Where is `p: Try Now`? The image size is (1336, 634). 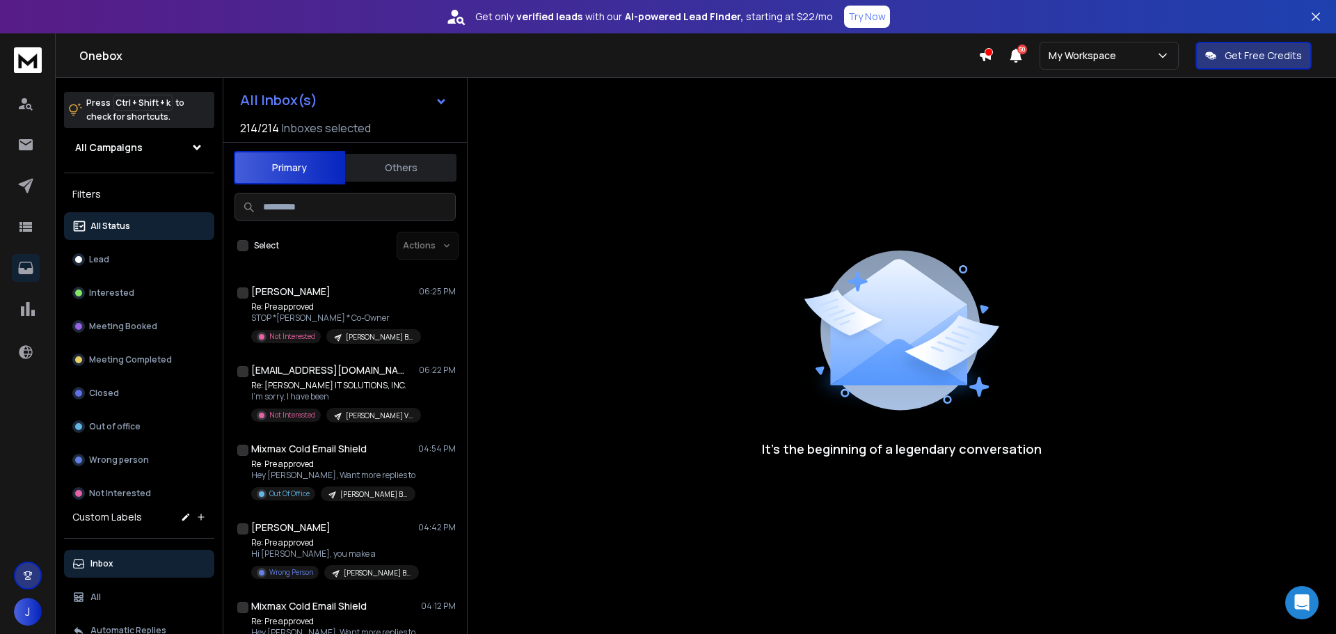
p: Try Now is located at coordinates (867, 17).